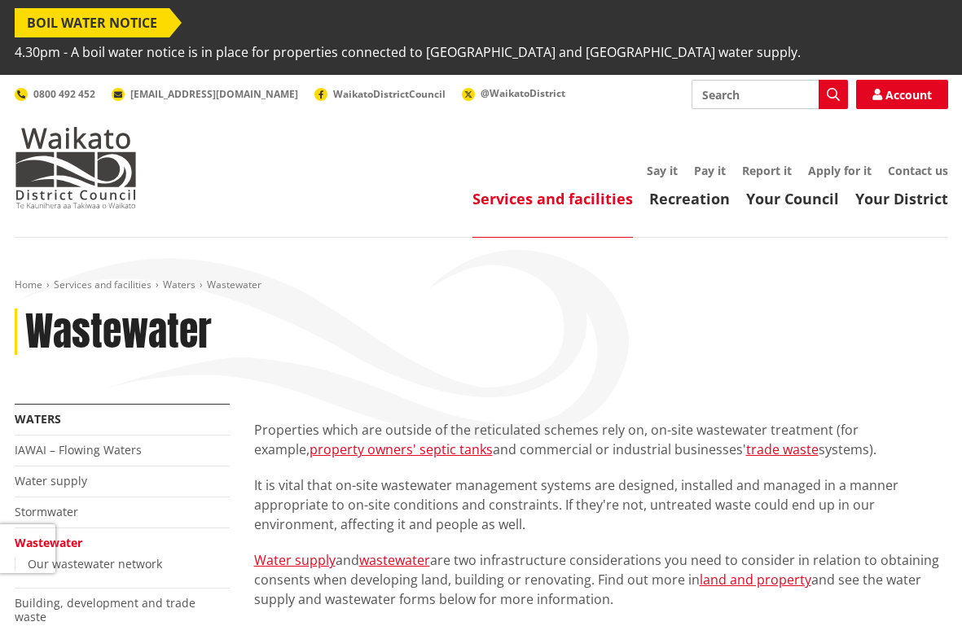 The width and height of the screenshot is (962, 626). I want to click on a: Your Council, so click(793, 199).